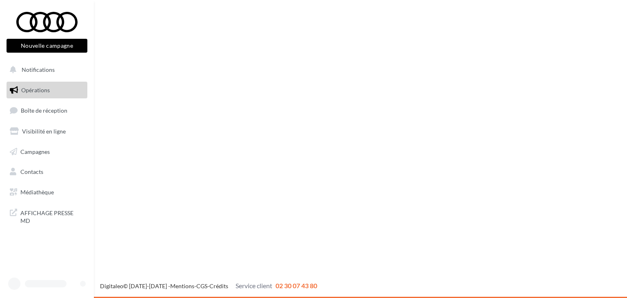 Image resolution: width=627 pixels, height=298 pixels. I want to click on a: AFFICHAGE PRESSE MD, so click(47, 216).